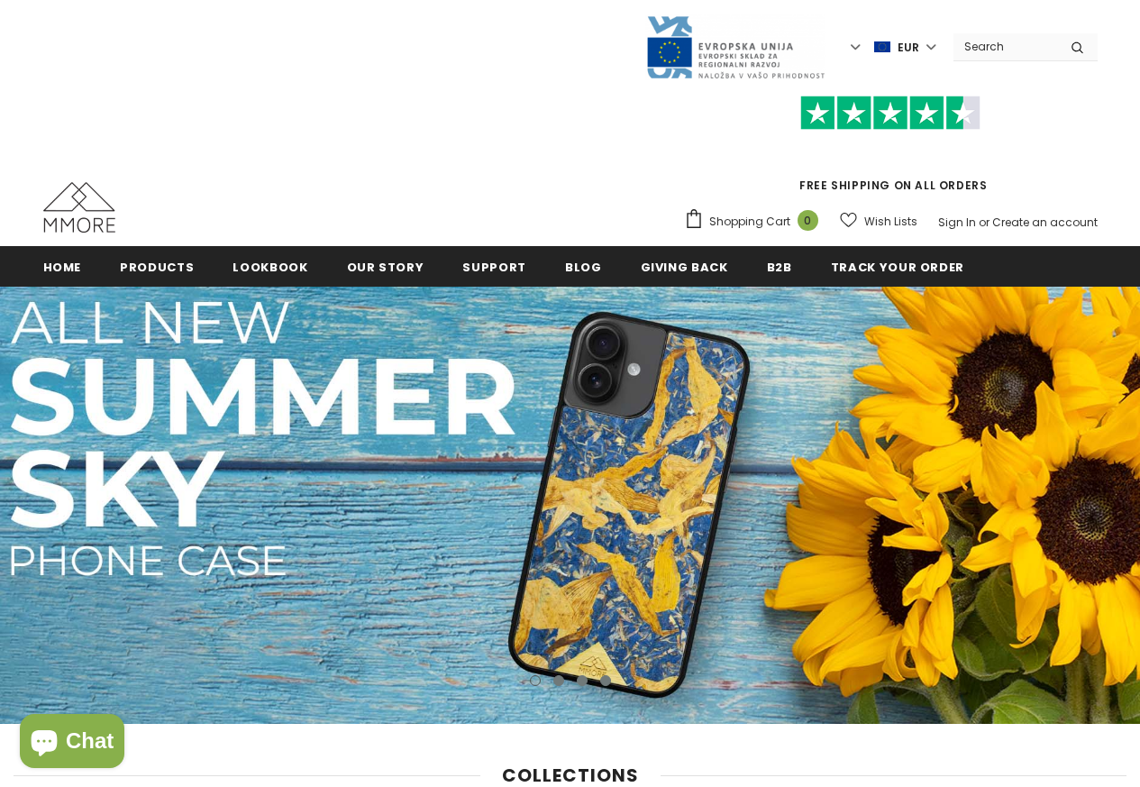 This screenshot has width=1140, height=787. What do you see at coordinates (72, 743) in the screenshot?
I see `inbox-online-store-chat: Shopify online store chat` at bounding box center [72, 743].